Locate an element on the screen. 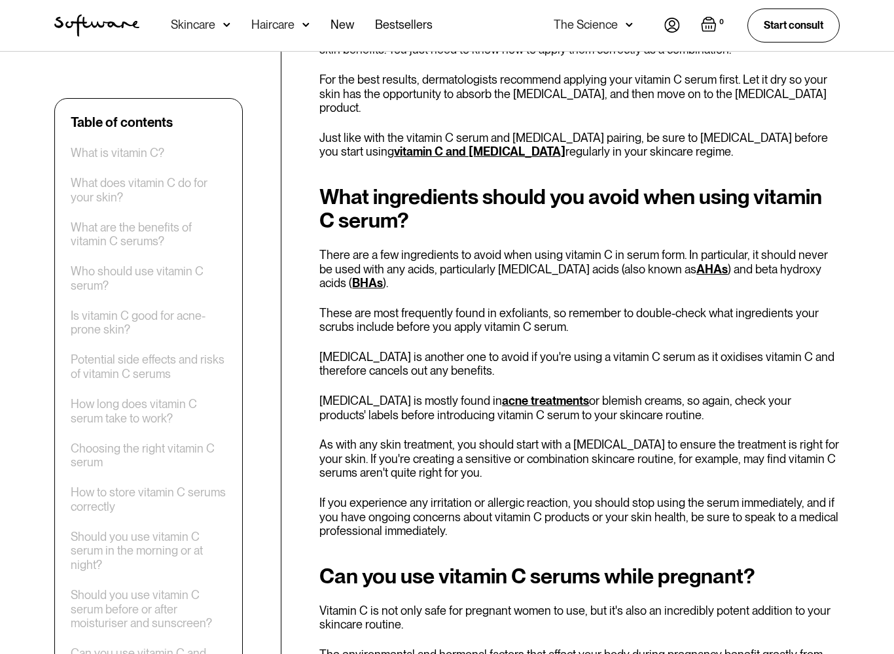 The image size is (894, 654). p: There are a few ingredients to avoid when using vitamin C in serum form. In particular, it should... is located at coordinates (579, 269).